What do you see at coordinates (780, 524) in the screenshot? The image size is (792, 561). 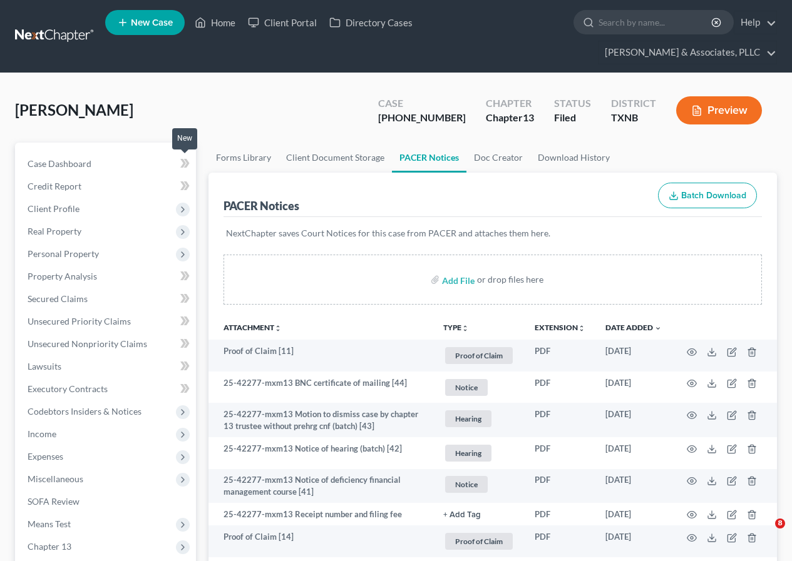 I see `span: 8` at bounding box center [780, 524].